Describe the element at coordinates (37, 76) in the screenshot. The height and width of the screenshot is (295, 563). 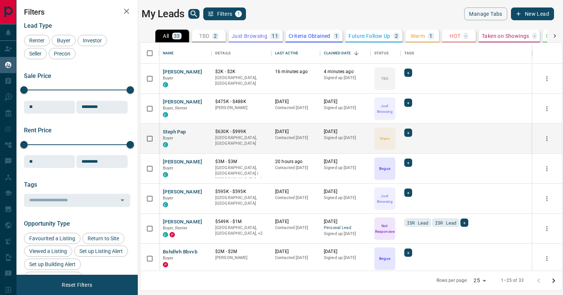
I see `span: Sale Price` at that location.